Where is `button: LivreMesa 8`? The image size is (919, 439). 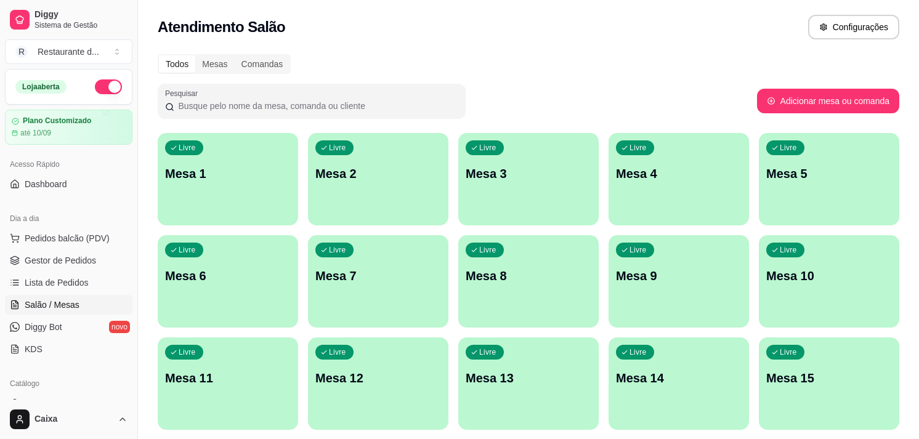
button: LivreMesa 8 is located at coordinates (529, 281).